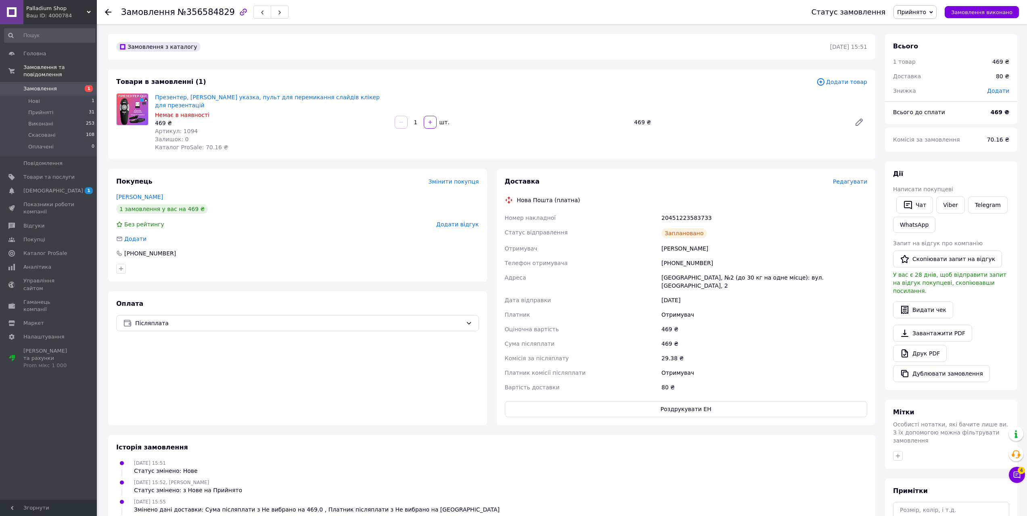 Image resolution: width=1027 pixels, height=516 pixels. Describe the element at coordinates (988, 205) in the screenshot. I see `a: Telegram` at that location.